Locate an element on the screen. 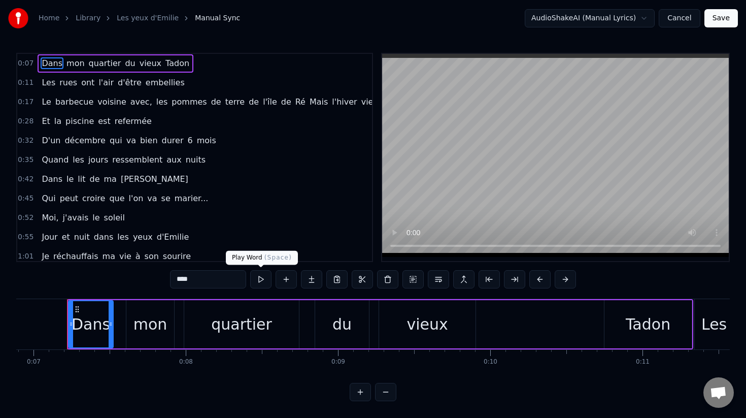 The image size is (746, 418). button: Save is located at coordinates (722, 18).